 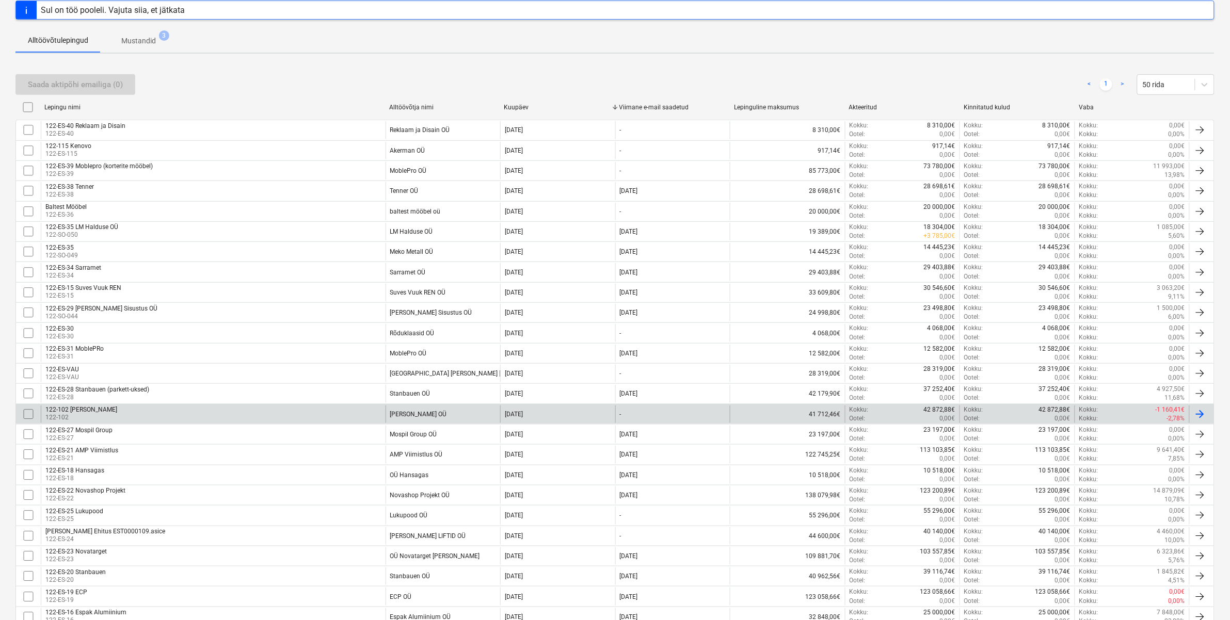 I want to click on div: 8 310,00€, so click(x=787, y=130).